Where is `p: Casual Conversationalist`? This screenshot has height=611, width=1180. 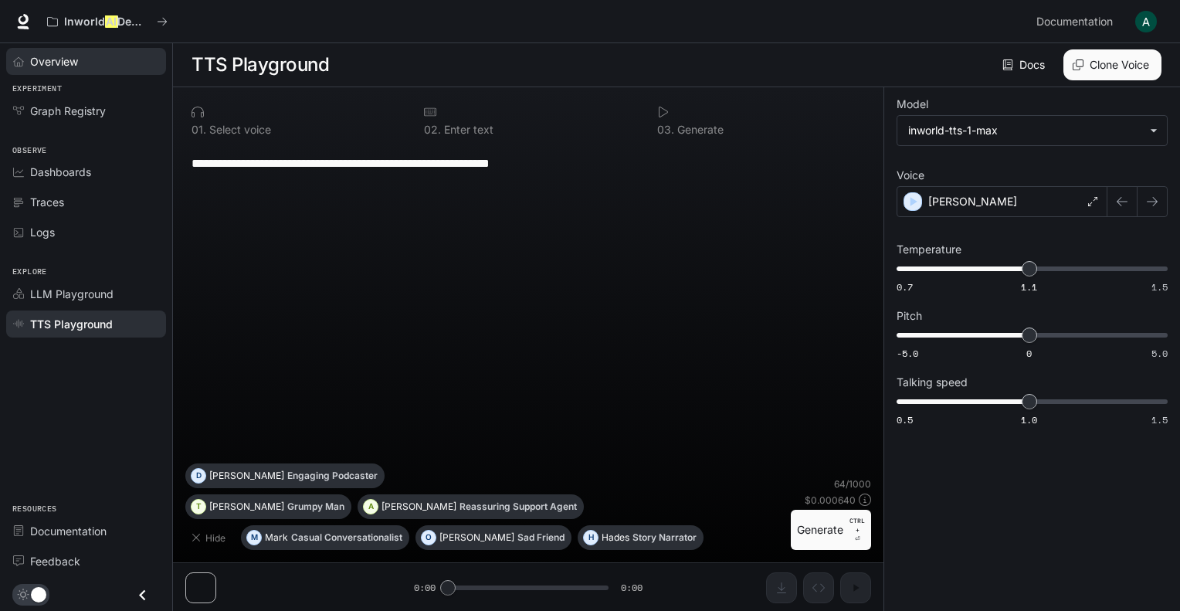
p: Casual Conversationalist is located at coordinates (347, 538).